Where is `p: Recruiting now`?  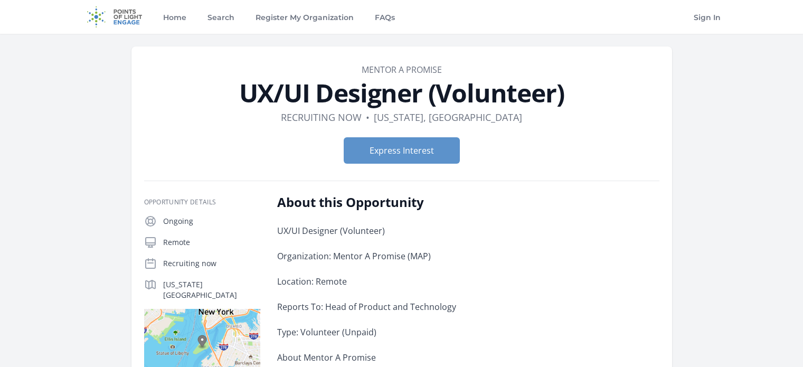
p: Recruiting now is located at coordinates (212, 263).